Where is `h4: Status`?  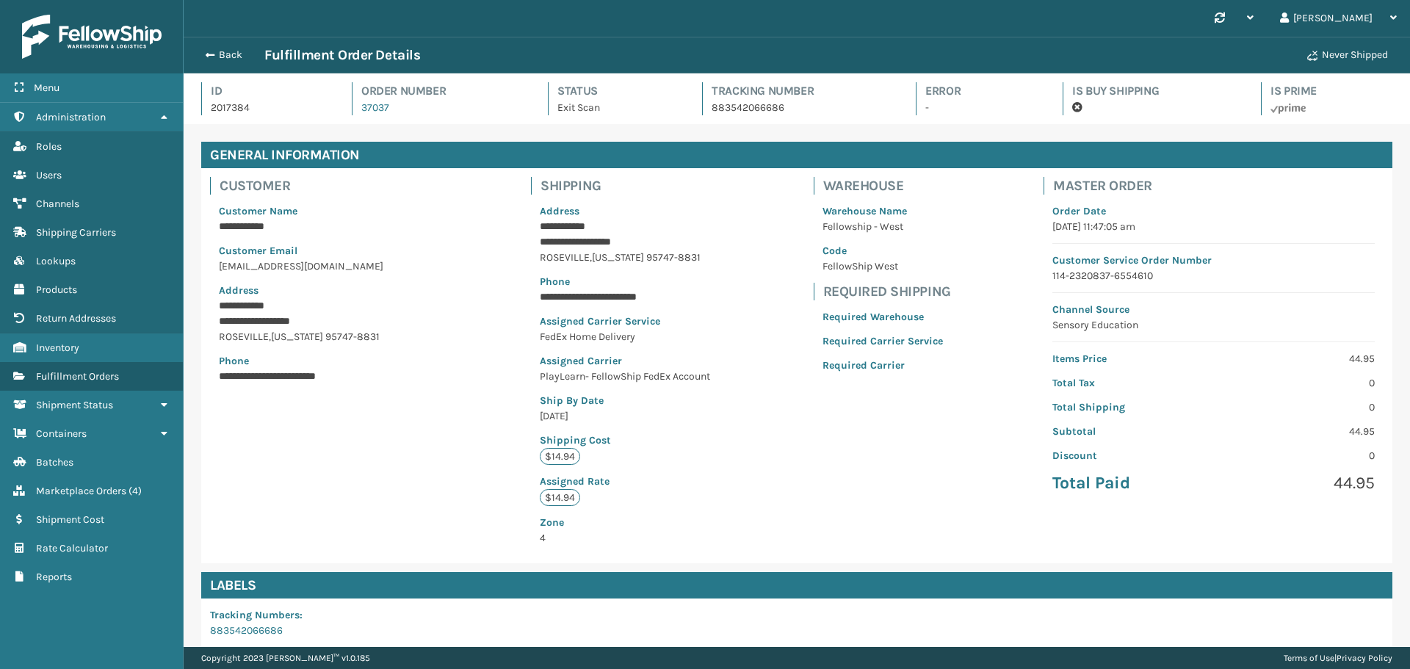 h4: Status is located at coordinates (616, 91).